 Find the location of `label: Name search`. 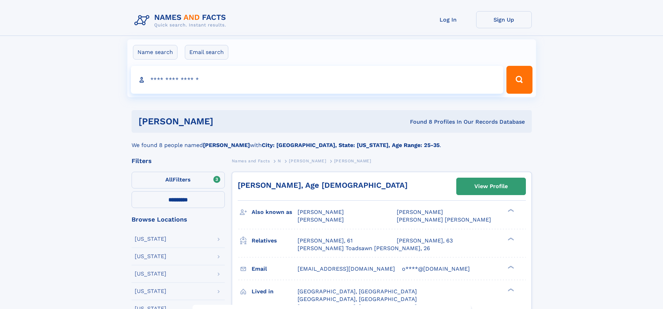

label: Name search is located at coordinates (155, 52).